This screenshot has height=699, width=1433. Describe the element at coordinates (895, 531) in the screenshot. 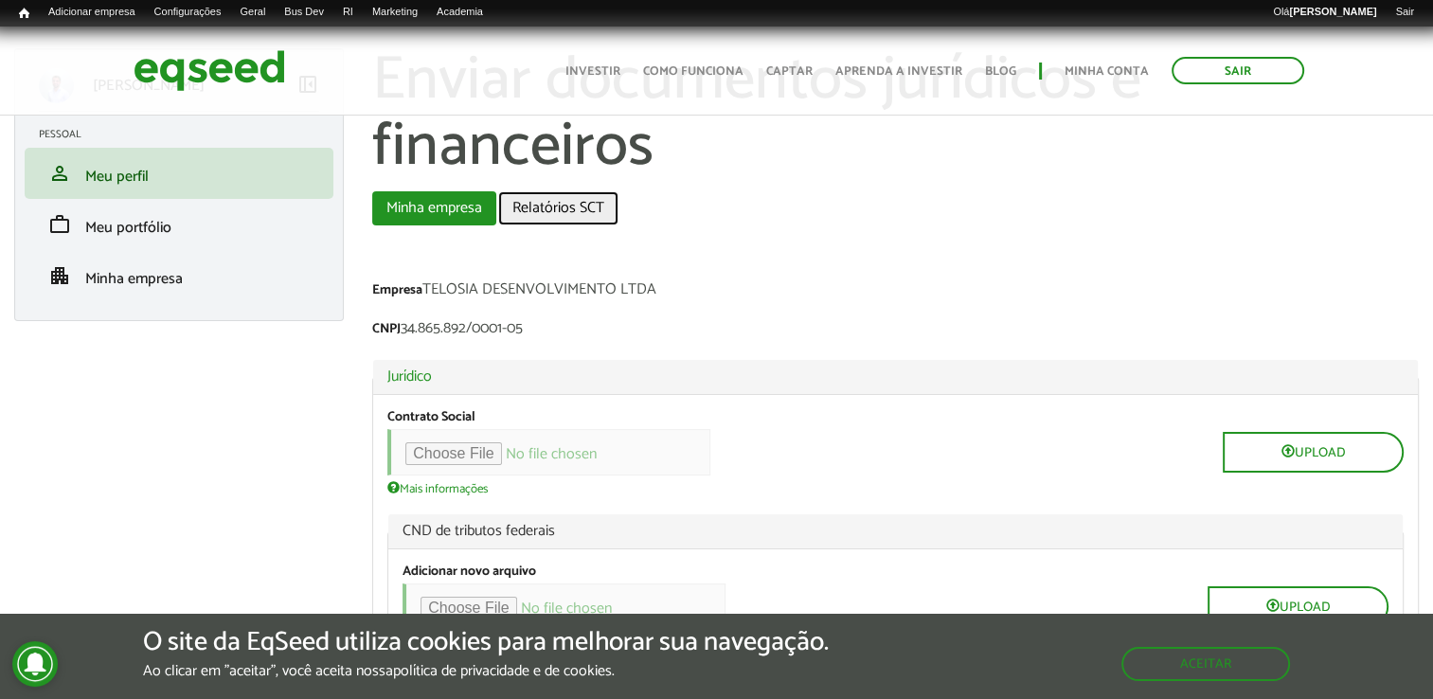

I see `span: CND de tributos federais` at that location.